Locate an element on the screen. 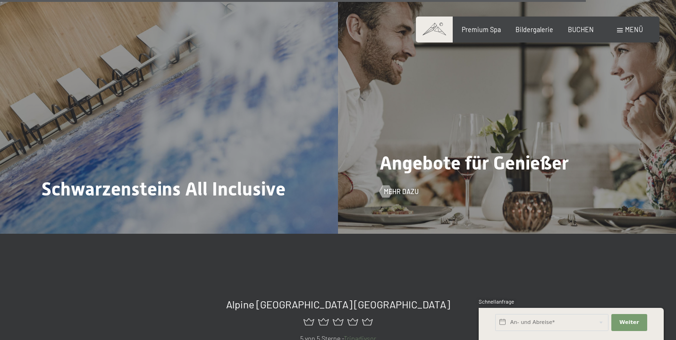  span: Schnellanfrage is located at coordinates (496, 301).